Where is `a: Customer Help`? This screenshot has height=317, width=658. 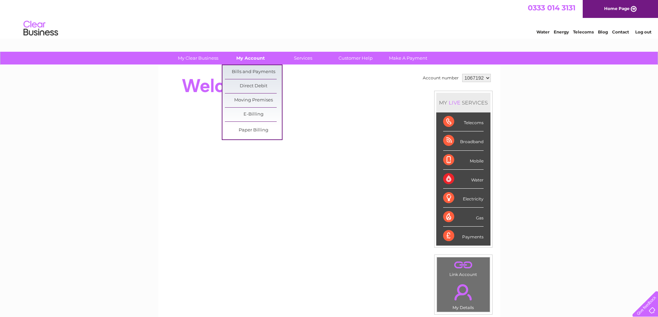 a: Customer Help is located at coordinates (355, 58).